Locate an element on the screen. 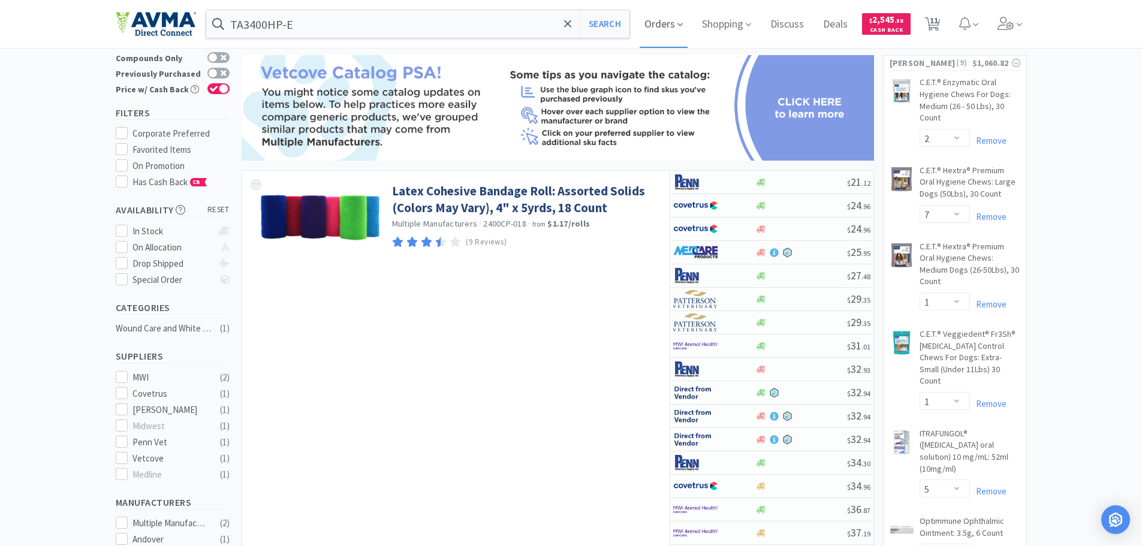  div: Corporate Preferred is located at coordinates (181, 134).